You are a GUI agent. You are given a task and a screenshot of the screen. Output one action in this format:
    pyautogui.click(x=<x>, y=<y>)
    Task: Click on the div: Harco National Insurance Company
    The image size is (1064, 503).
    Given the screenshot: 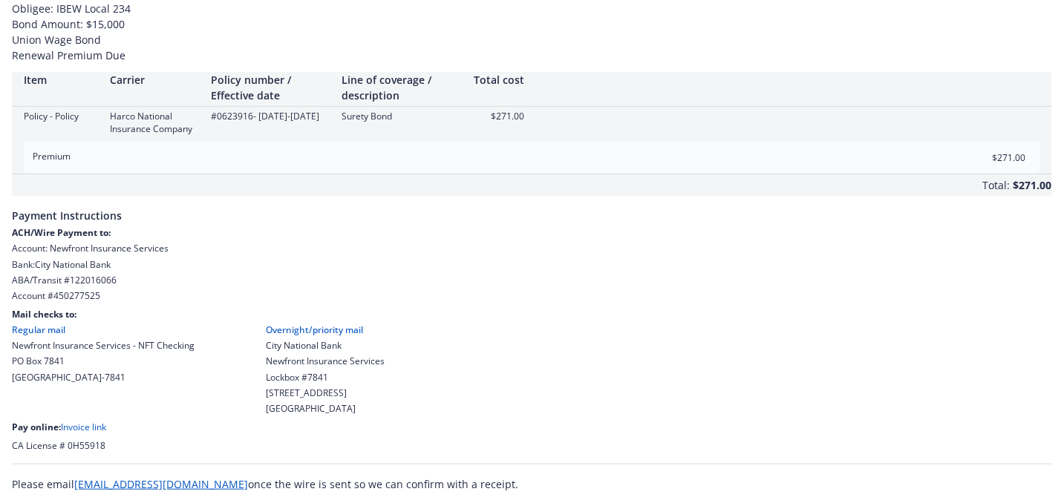 What is the action you would take?
    pyautogui.click(x=154, y=123)
    